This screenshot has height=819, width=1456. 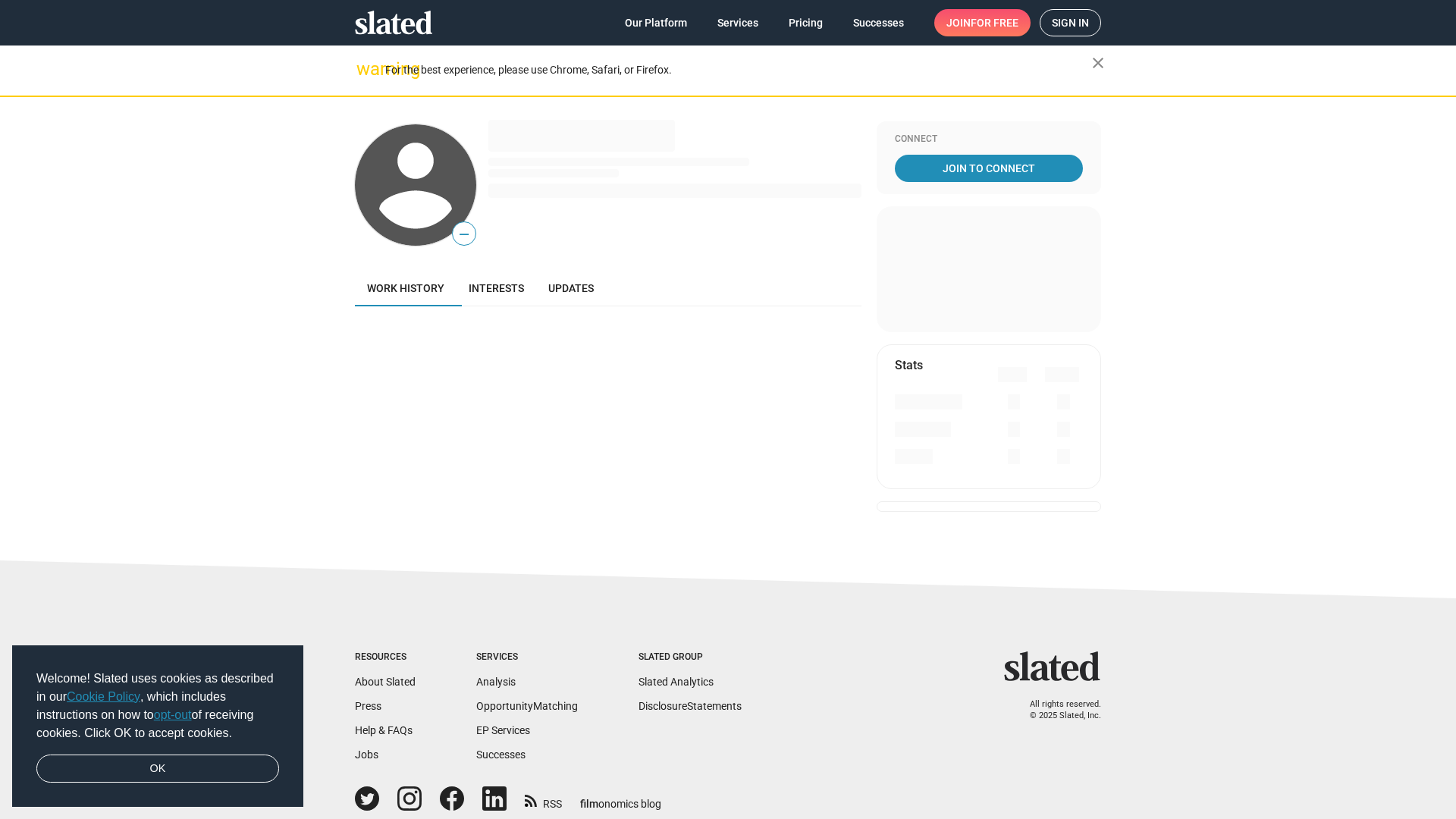 What do you see at coordinates (368, 706) in the screenshot?
I see `a: Press` at bounding box center [368, 706].